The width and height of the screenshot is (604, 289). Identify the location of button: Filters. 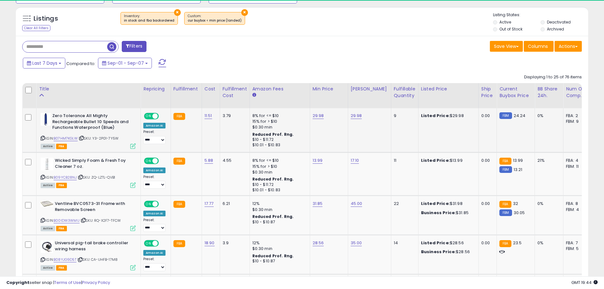
(134, 46).